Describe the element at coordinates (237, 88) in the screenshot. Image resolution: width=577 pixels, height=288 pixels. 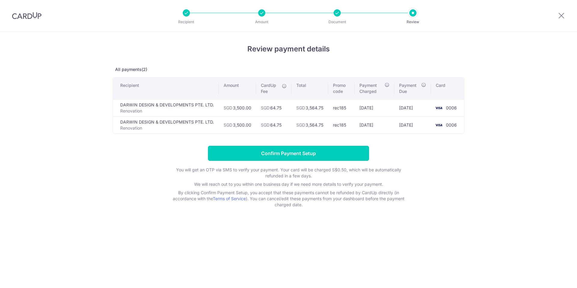
I see `th: Amount` at that location.